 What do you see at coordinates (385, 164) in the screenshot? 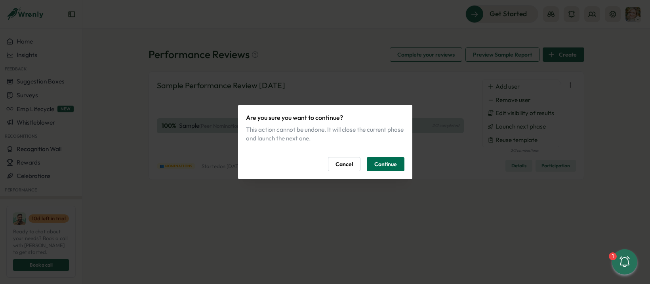
I see `span: Continue` at bounding box center [385, 164].